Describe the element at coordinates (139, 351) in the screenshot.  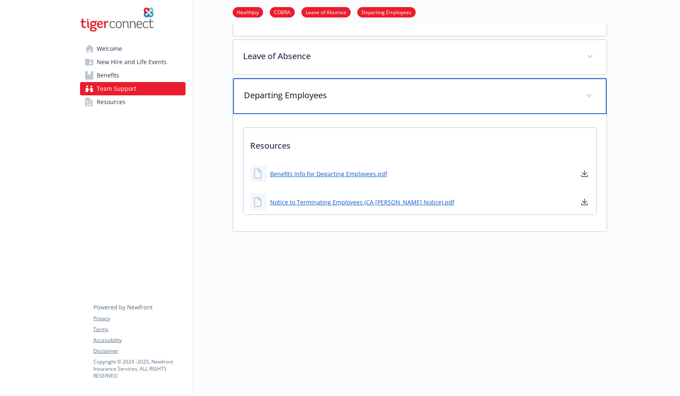
I see `a: Disclaimer` at that location.